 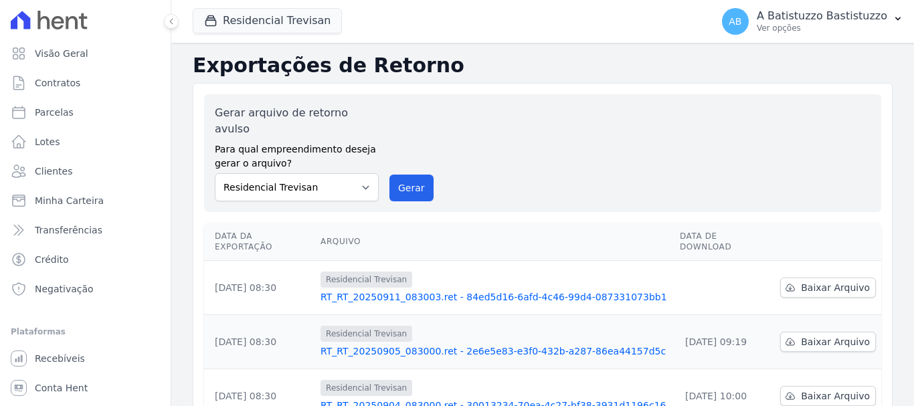 I want to click on span: Visão Geral, so click(x=62, y=54).